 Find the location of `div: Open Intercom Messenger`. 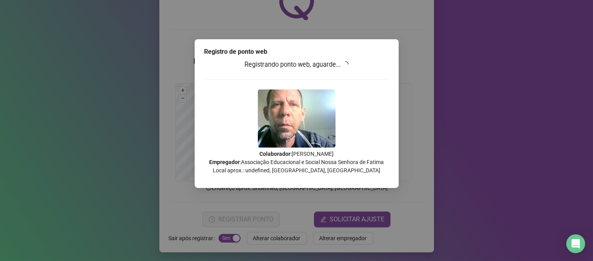

div: Open Intercom Messenger is located at coordinates (576, 244).